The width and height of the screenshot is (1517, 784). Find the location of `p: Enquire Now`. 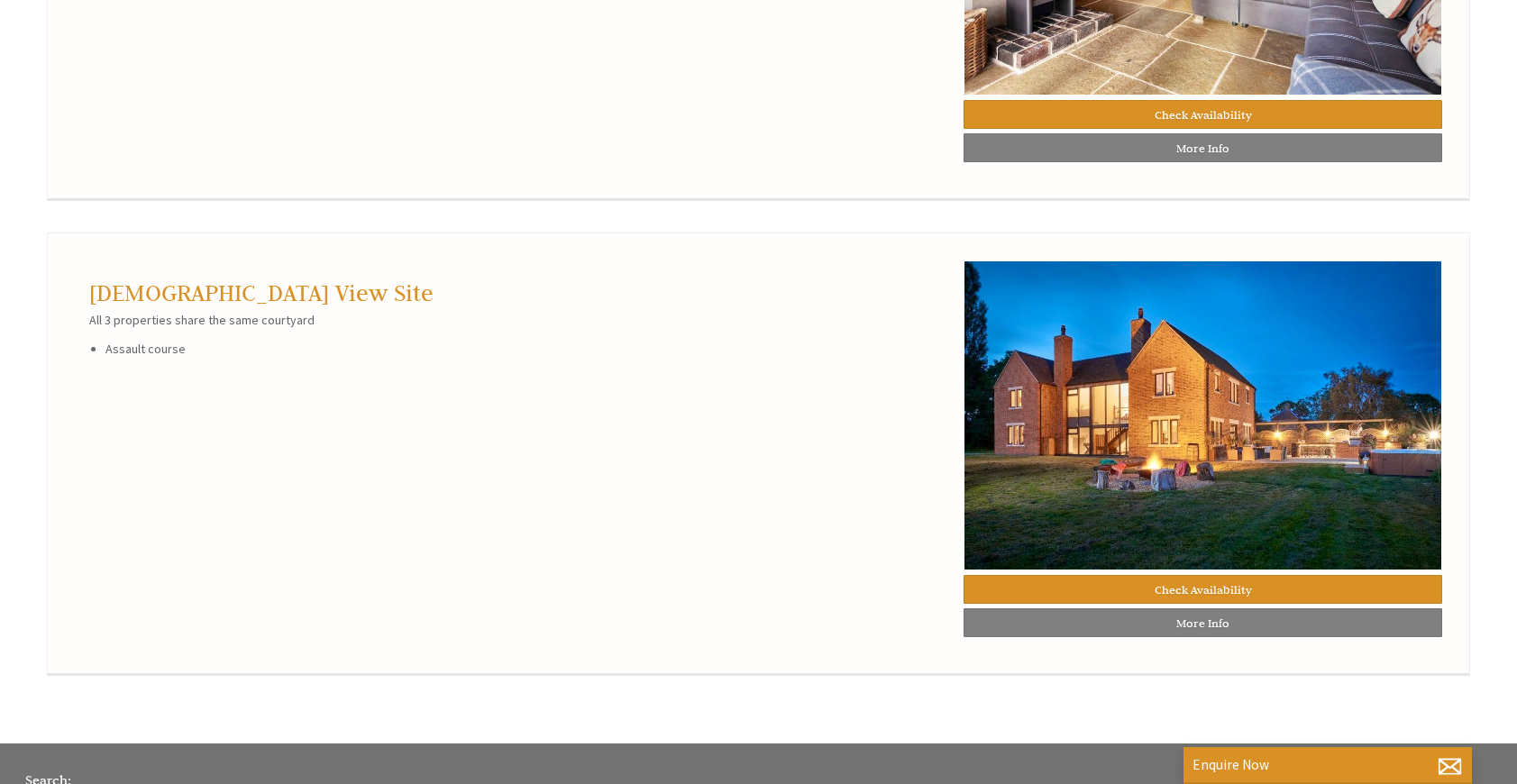

p: Enquire Now is located at coordinates (1327, 763).